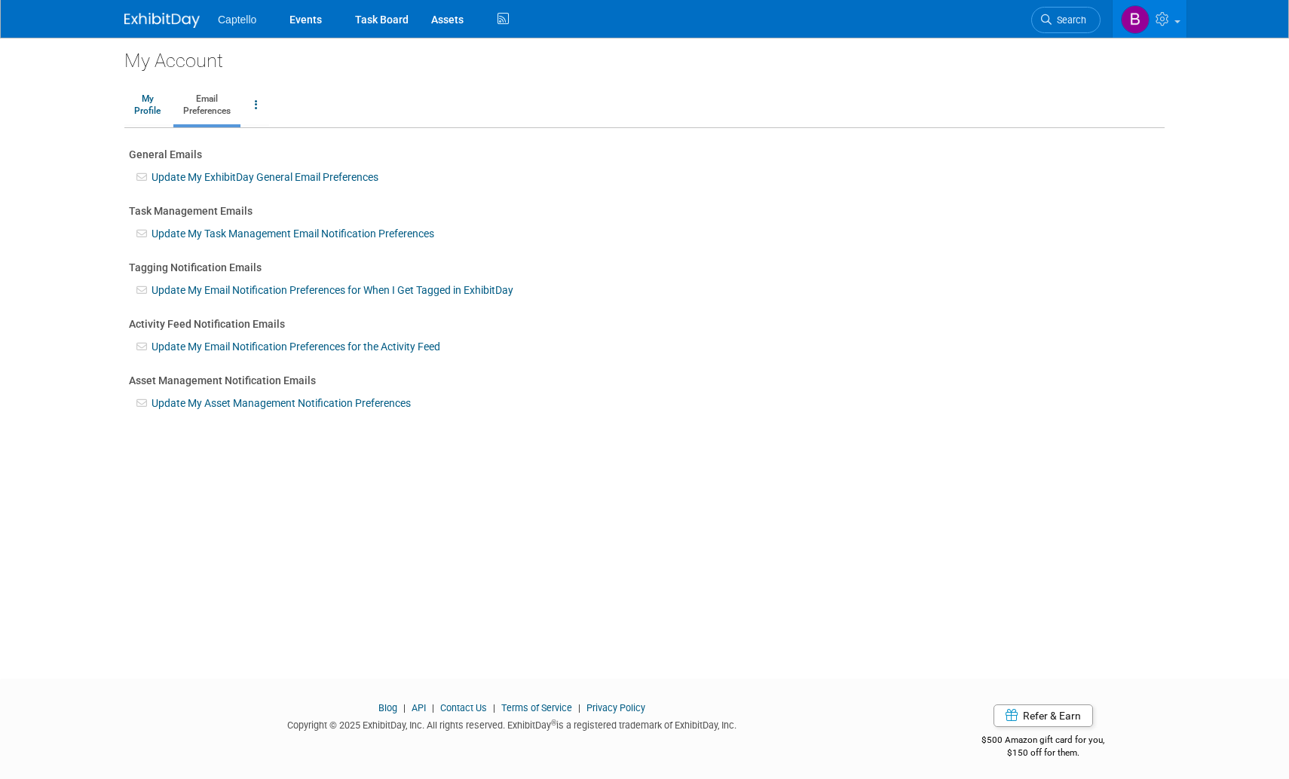 Image resolution: width=1289 pixels, height=779 pixels. What do you see at coordinates (644, 324) in the screenshot?
I see `div: Activity Feed Notification Emails` at bounding box center [644, 324].